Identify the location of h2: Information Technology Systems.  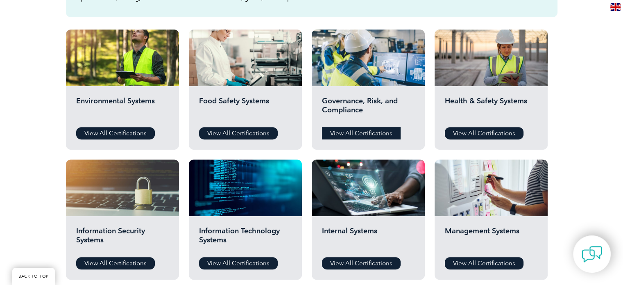
(245, 238).